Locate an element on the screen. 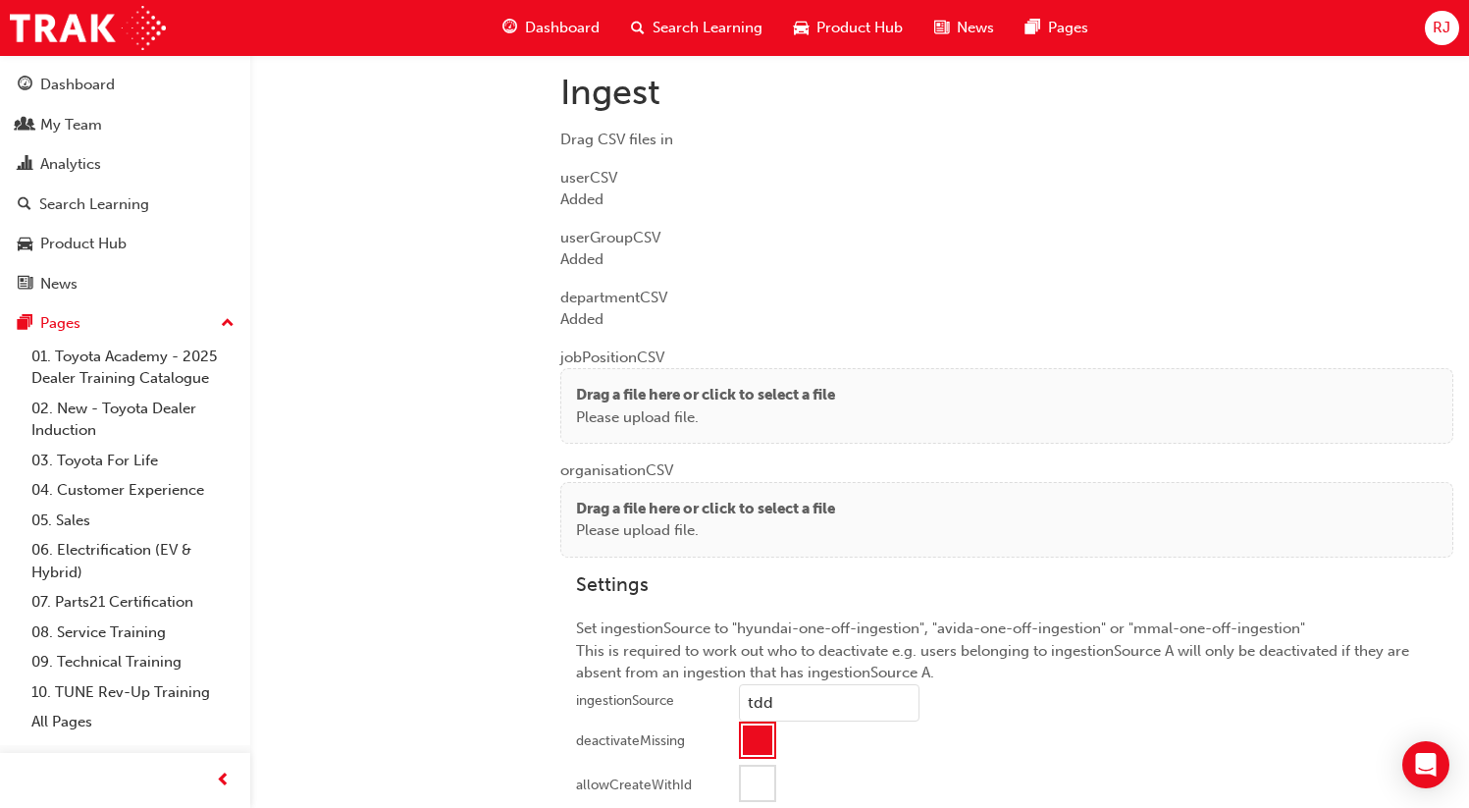 The image size is (1469, 808). a: car-iconProduct Hub is located at coordinates (848, 27).